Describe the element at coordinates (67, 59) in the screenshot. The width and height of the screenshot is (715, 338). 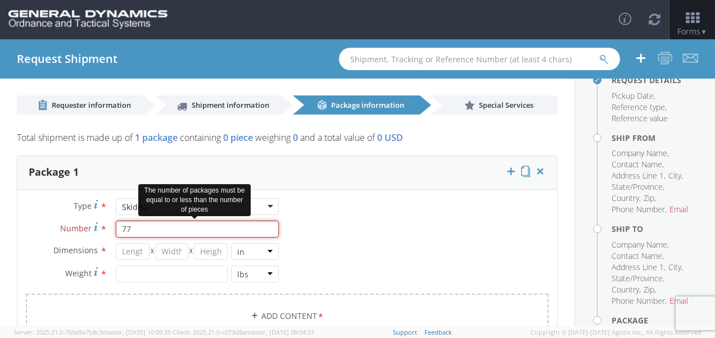
I see `h4: Request Shipment` at that location.